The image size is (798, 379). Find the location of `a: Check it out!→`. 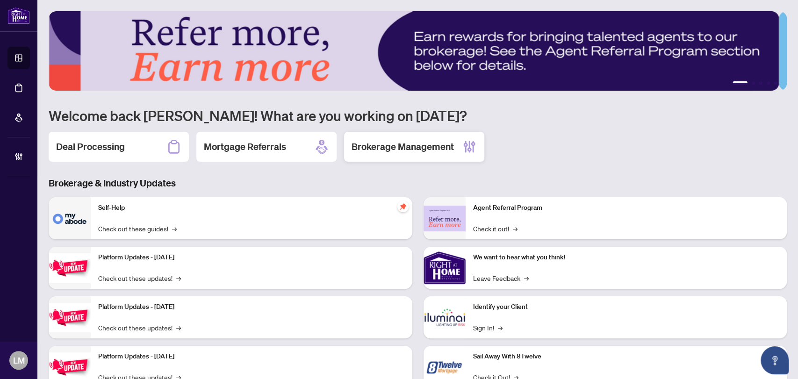

a: Check it out!→ is located at coordinates (495, 228).